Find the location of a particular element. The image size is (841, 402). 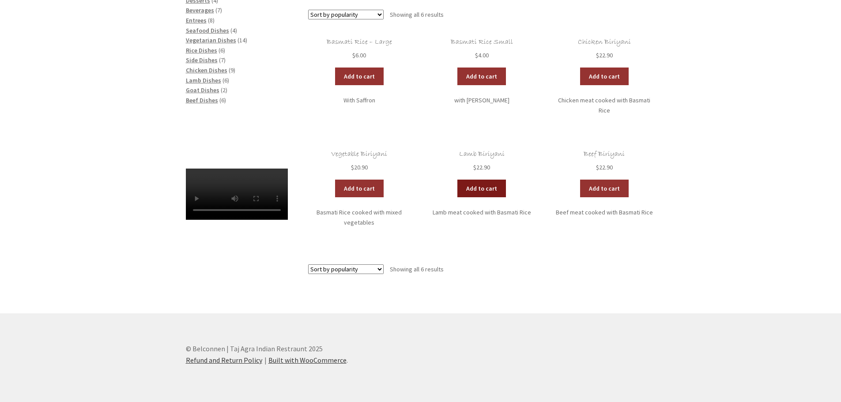

h2: Vegetable Biriyani is located at coordinates (359, 154).